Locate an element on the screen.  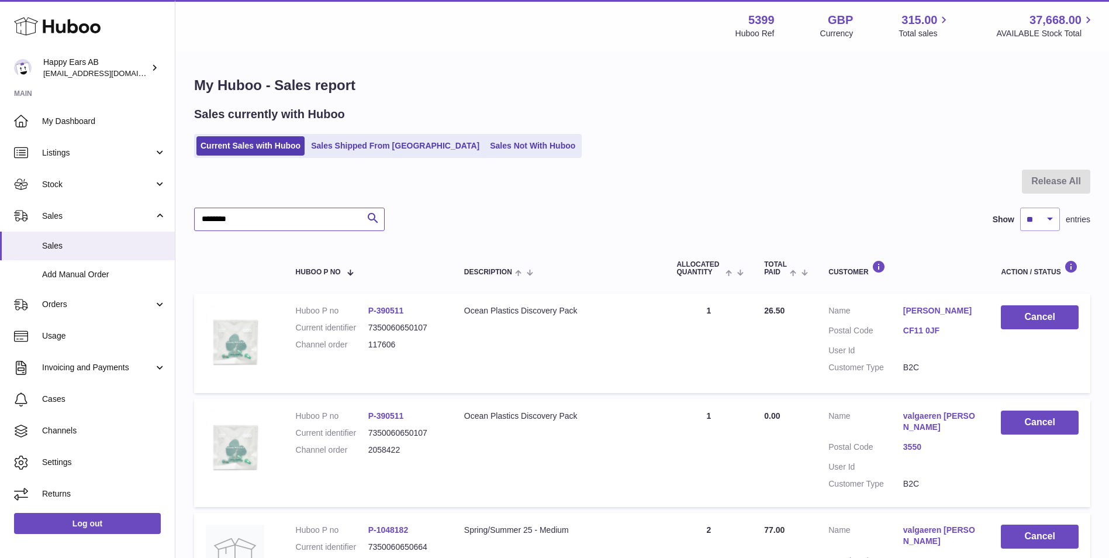
div: Customer is located at coordinates (902, 268).